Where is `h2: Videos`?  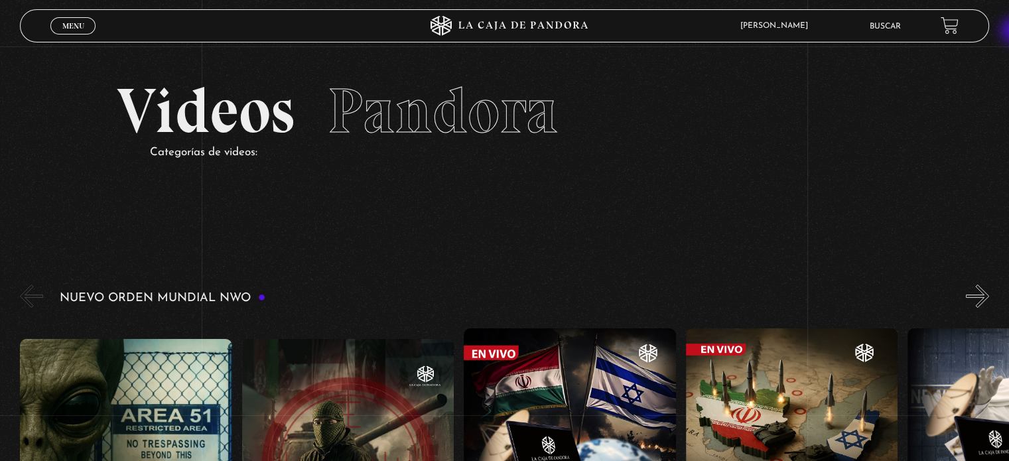 h2: Videos is located at coordinates (504, 111).